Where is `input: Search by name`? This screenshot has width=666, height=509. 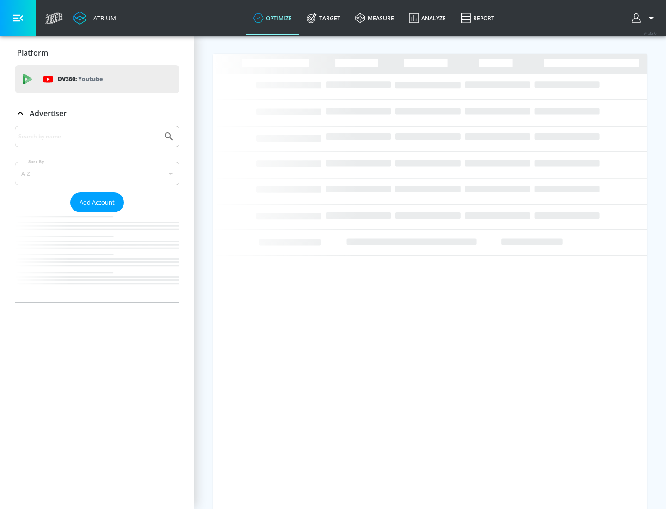
input: Search by name is located at coordinates (88, 137).